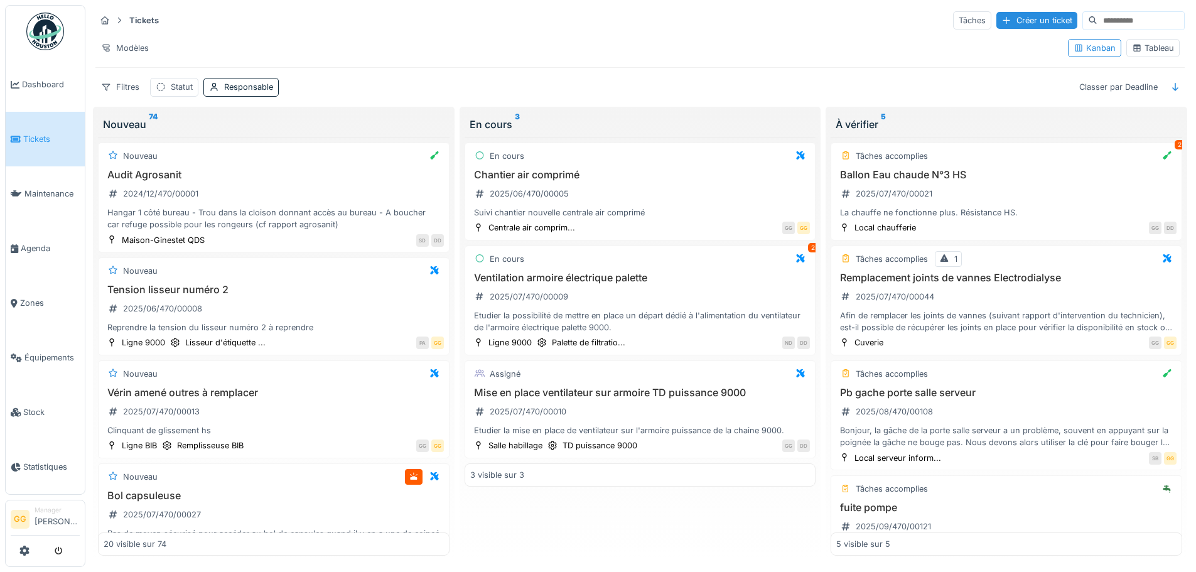  What do you see at coordinates (45, 303) in the screenshot?
I see `a: Zones` at bounding box center [45, 303].